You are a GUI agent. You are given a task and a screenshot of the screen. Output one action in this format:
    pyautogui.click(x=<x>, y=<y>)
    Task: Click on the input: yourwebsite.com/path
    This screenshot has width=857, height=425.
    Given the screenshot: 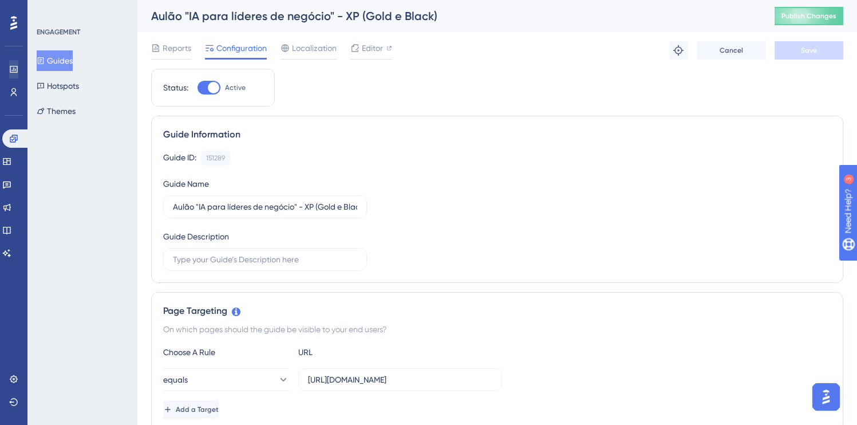 What is the action you would take?
    pyautogui.click(x=400, y=379)
    